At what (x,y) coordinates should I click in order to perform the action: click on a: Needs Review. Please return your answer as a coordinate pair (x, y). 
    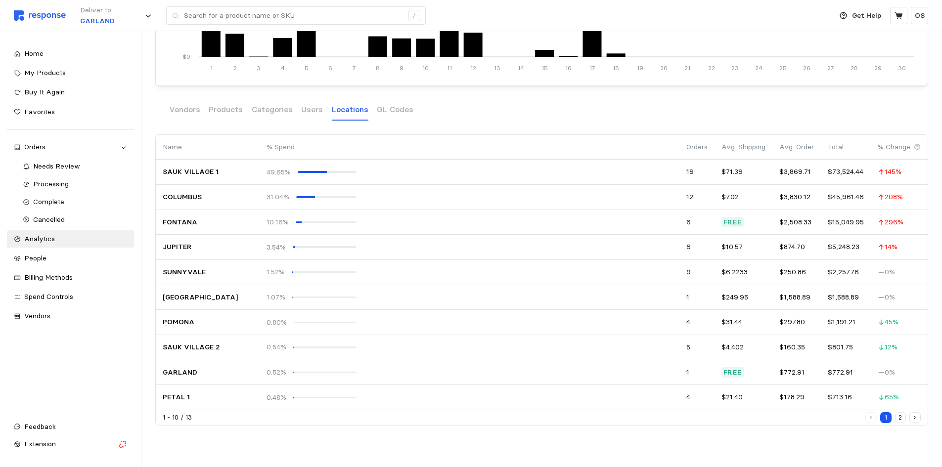
    Looking at the image, I should click on (75, 167).